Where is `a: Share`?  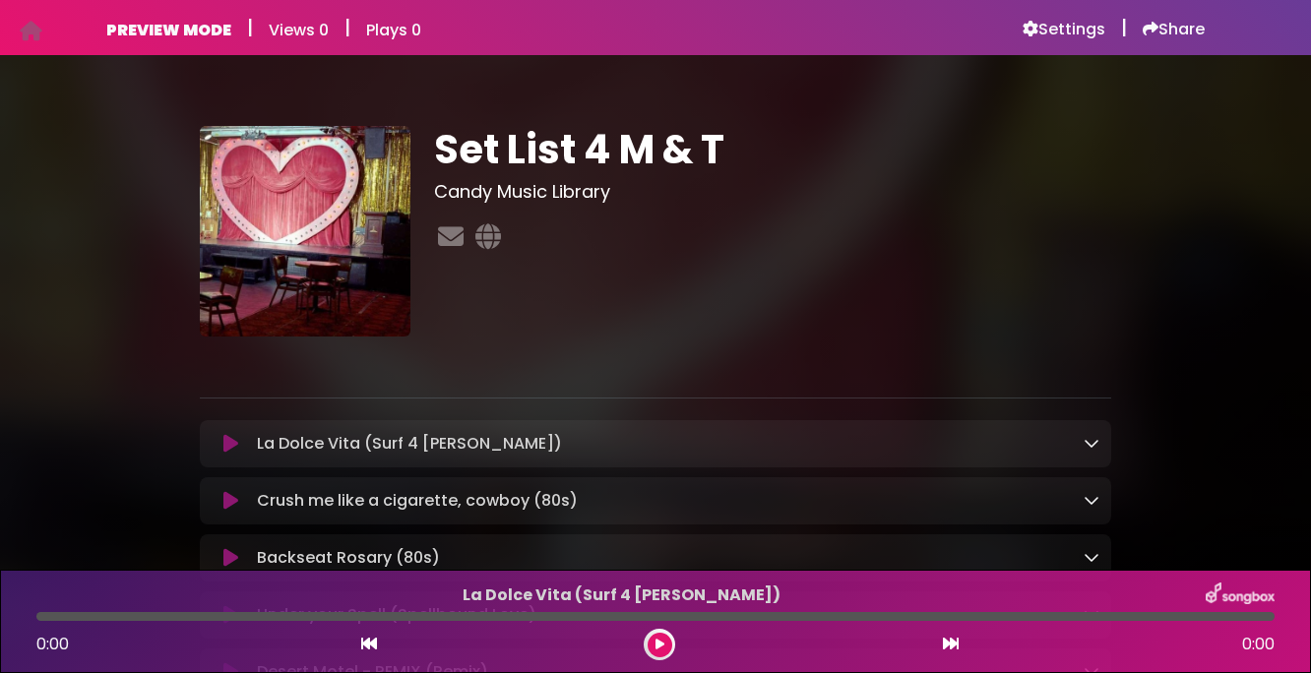 a: Share is located at coordinates (1173, 30).